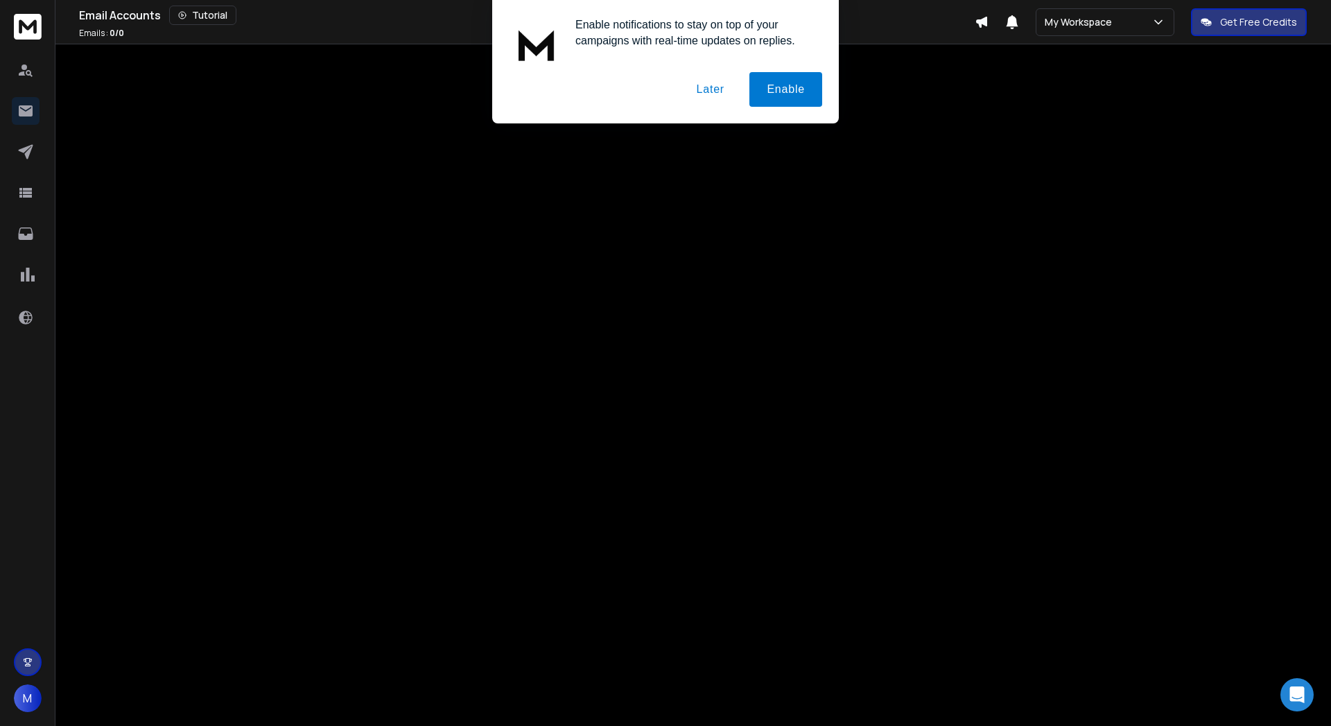 The height and width of the screenshot is (726, 1331). What do you see at coordinates (537, 44) in the screenshot?
I see `img: notification icon` at bounding box center [537, 44].